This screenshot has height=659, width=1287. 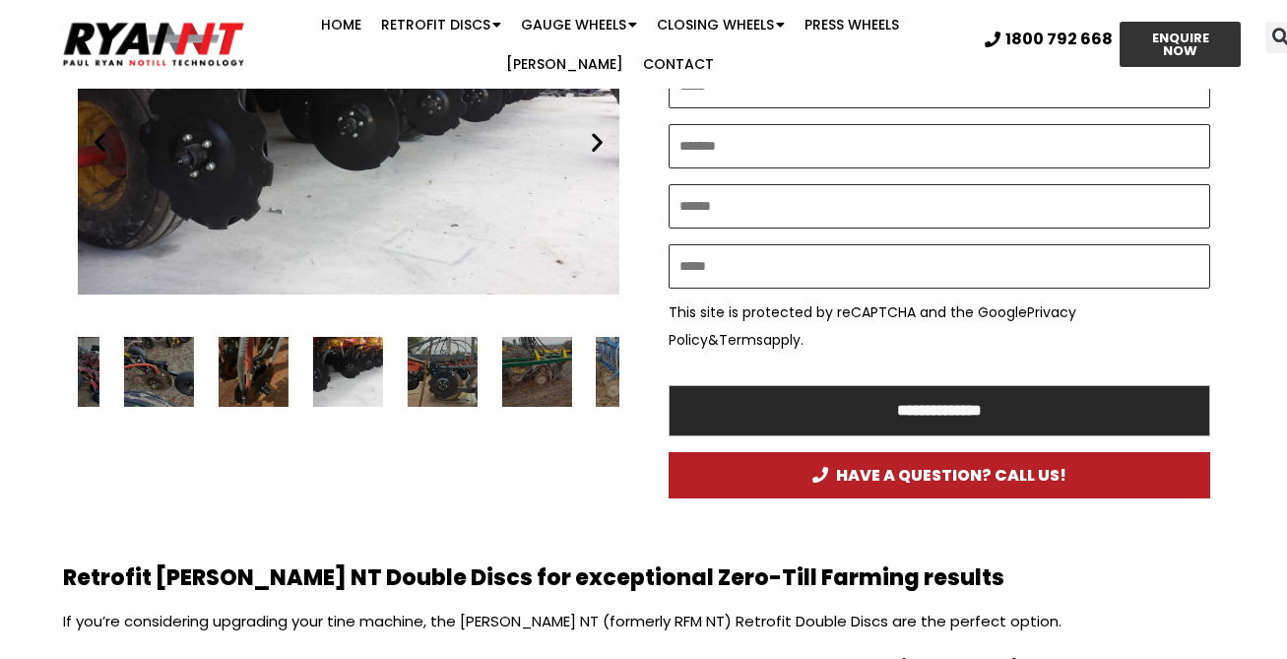 I want to click on img: Ryan NT logo, so click(x=154, y=44).